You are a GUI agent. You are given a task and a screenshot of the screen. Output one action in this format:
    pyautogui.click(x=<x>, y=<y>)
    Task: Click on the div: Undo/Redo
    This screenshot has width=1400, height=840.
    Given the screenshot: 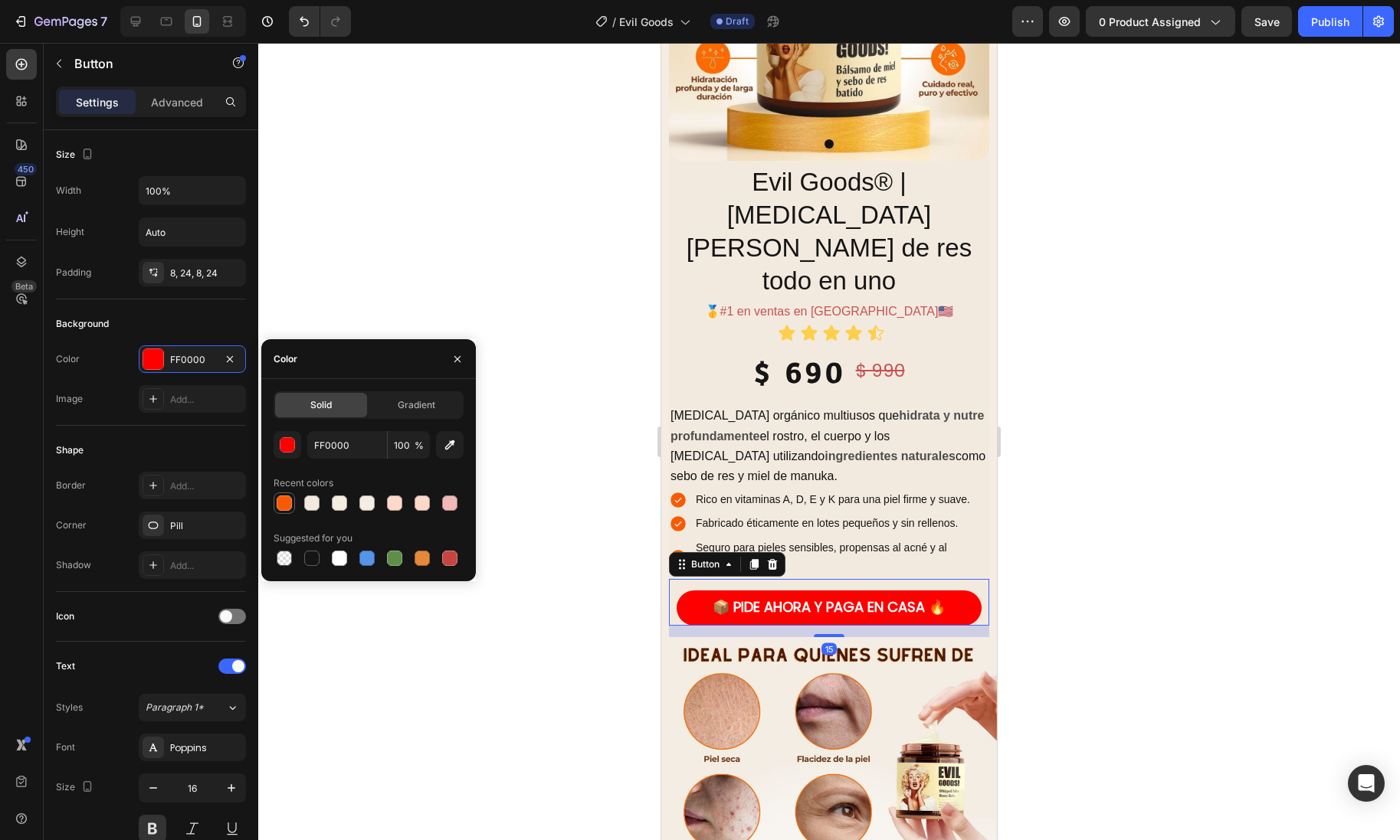 What is the action you would take?
    pyautogui.click(x=320, y=21)
    